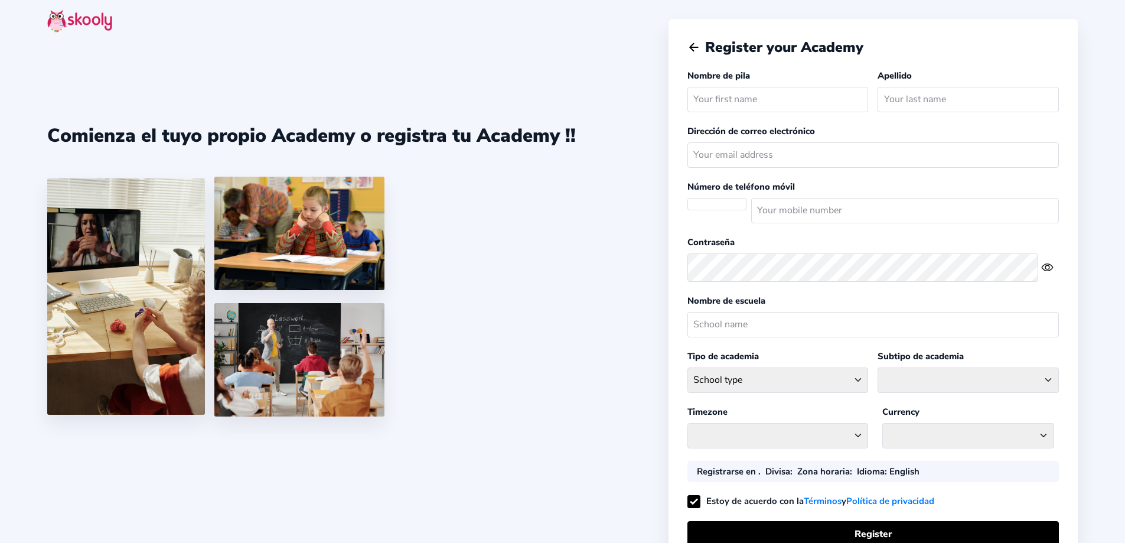  What do you see at coordinates (894, 76) in the screenshot?
I see `label: Apellido` at bounding box center [894, 76].